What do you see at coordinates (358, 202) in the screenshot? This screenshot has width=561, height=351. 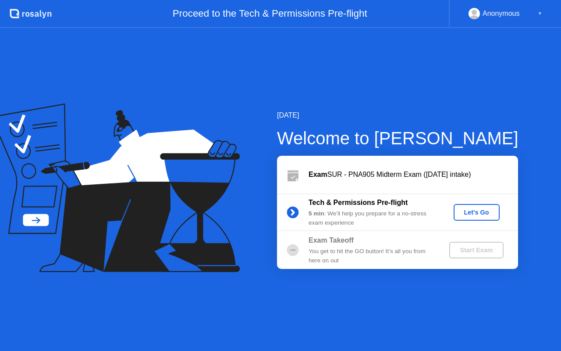 I see `b: Tech & Permissions Pre-flight` at bounding box center [358, 202].